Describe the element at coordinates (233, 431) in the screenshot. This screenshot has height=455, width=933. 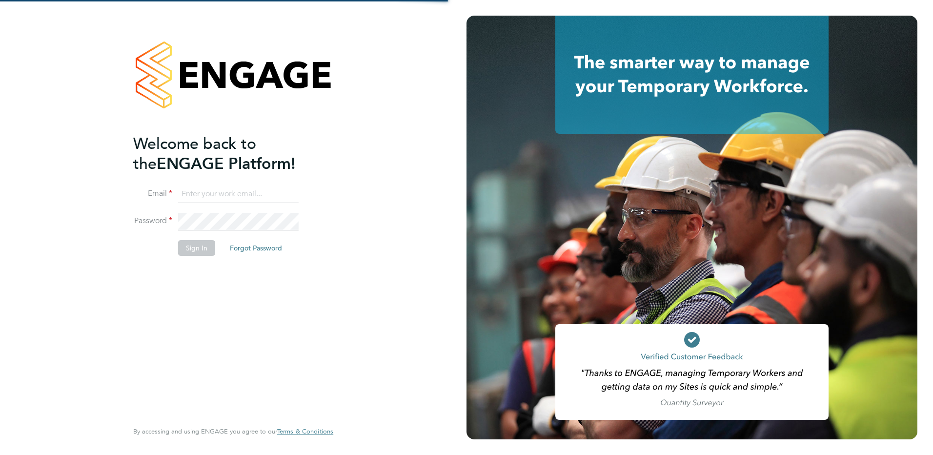
I see `span: By accessing and using ENGAGE you agree to our` at that location.